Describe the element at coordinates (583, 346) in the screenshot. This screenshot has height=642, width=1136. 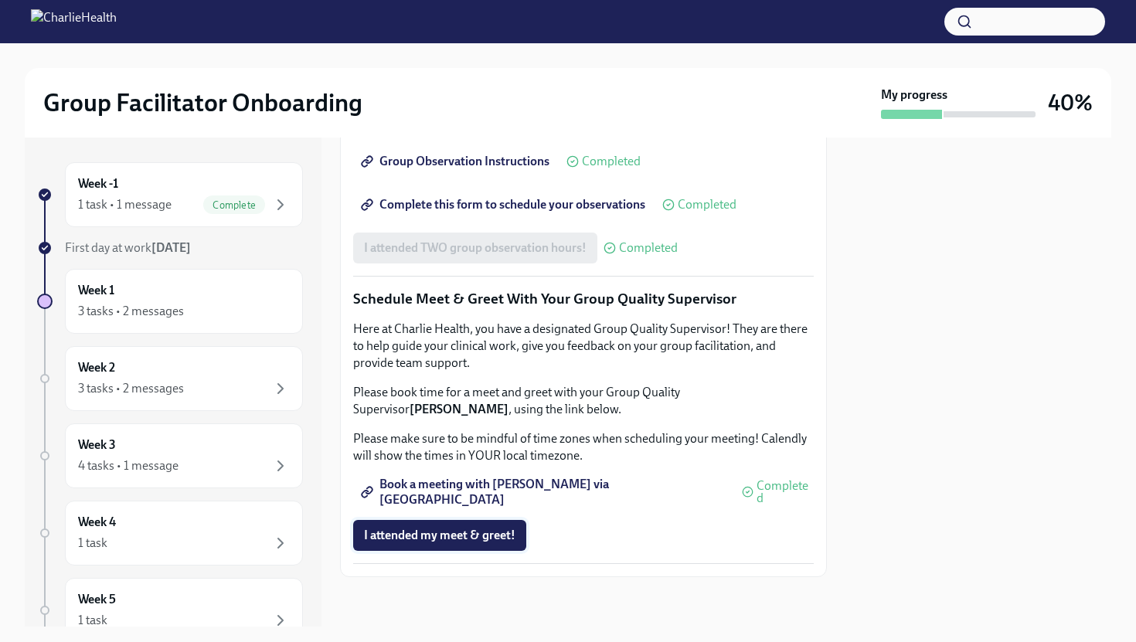
I see `p: Here at Charlie Health, you have a designated Group Quality Supervisor! They are there to help gu...` at that location.